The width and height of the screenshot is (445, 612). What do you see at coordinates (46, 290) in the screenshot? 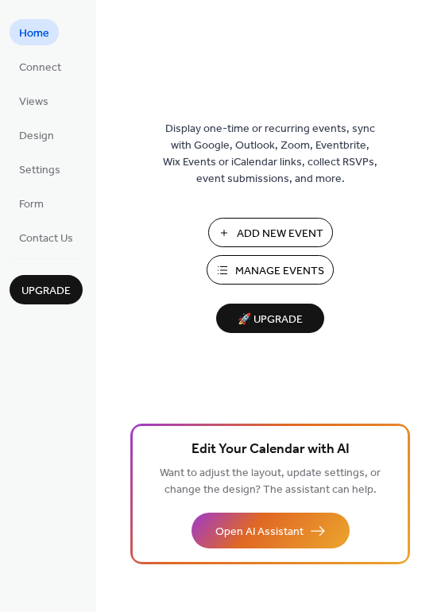
I see `button: Upgrade` at bounding box center [46, 290].